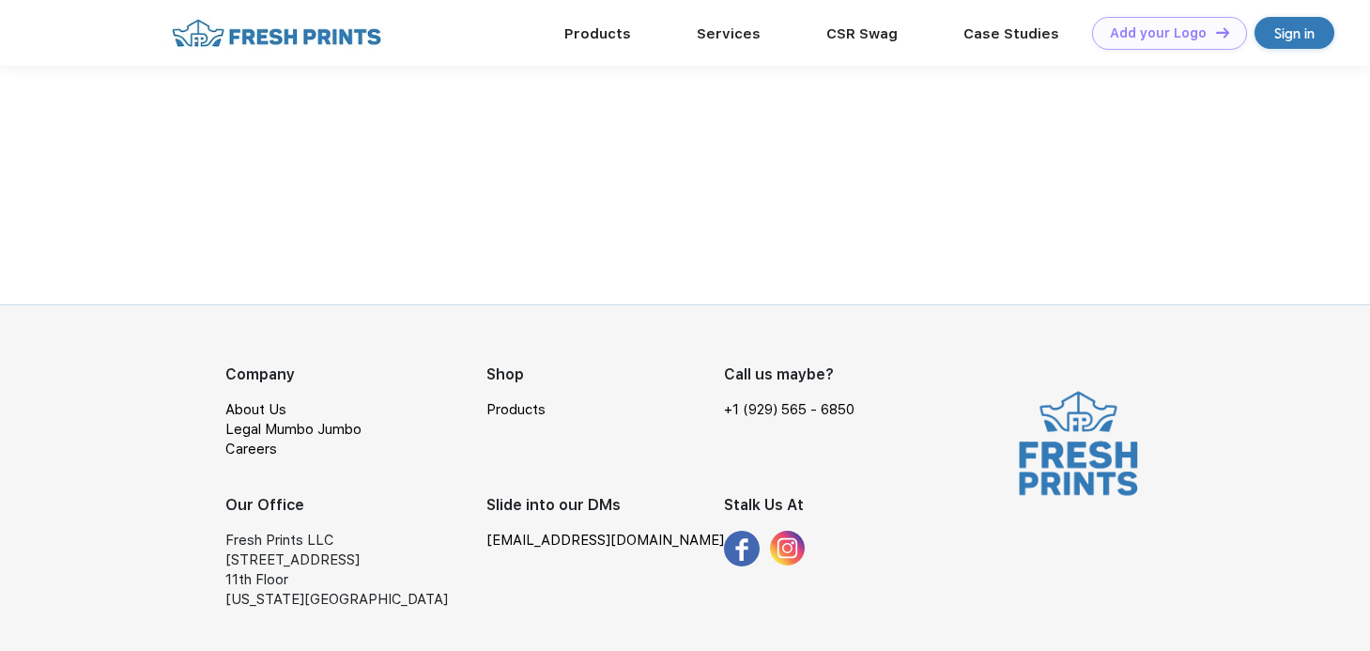 Image resolution: width=1370 pixels, height=651 pixels. What do you see at coordinates (356, 375) in the screenshot?
I see `div: Company` at bounding box center [356, 375].